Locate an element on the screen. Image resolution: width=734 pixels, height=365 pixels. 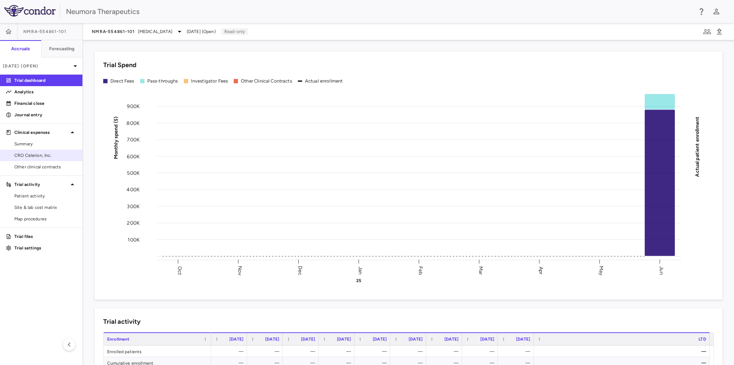
span: Summary is located at coordinates (46, 144).